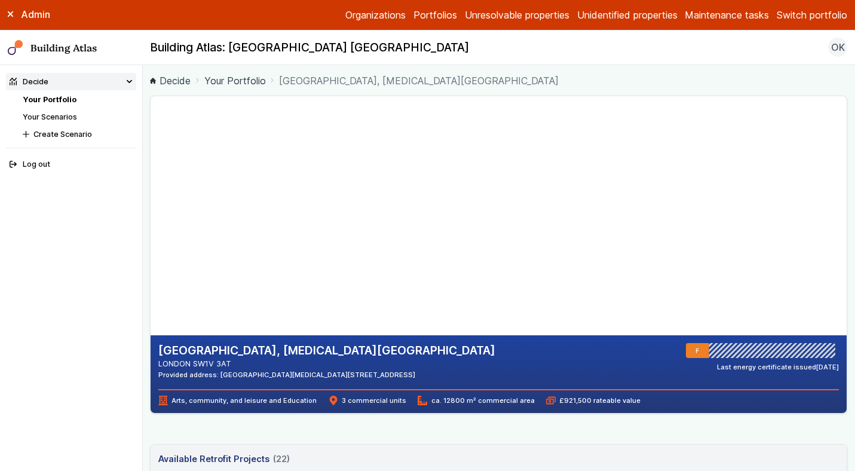  Describe the element at coordinates (71, 164) in the screenshot. I see `button: Log out` at that location.